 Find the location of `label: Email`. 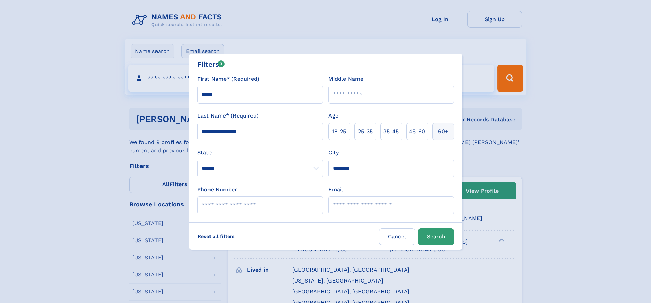

label: Email is located at coordinates (335, 190).